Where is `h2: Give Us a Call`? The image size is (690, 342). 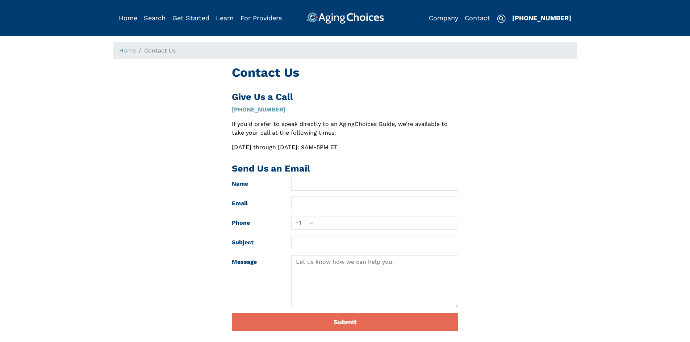
h2: Give Us a Call is located at coordinates (345, 97).